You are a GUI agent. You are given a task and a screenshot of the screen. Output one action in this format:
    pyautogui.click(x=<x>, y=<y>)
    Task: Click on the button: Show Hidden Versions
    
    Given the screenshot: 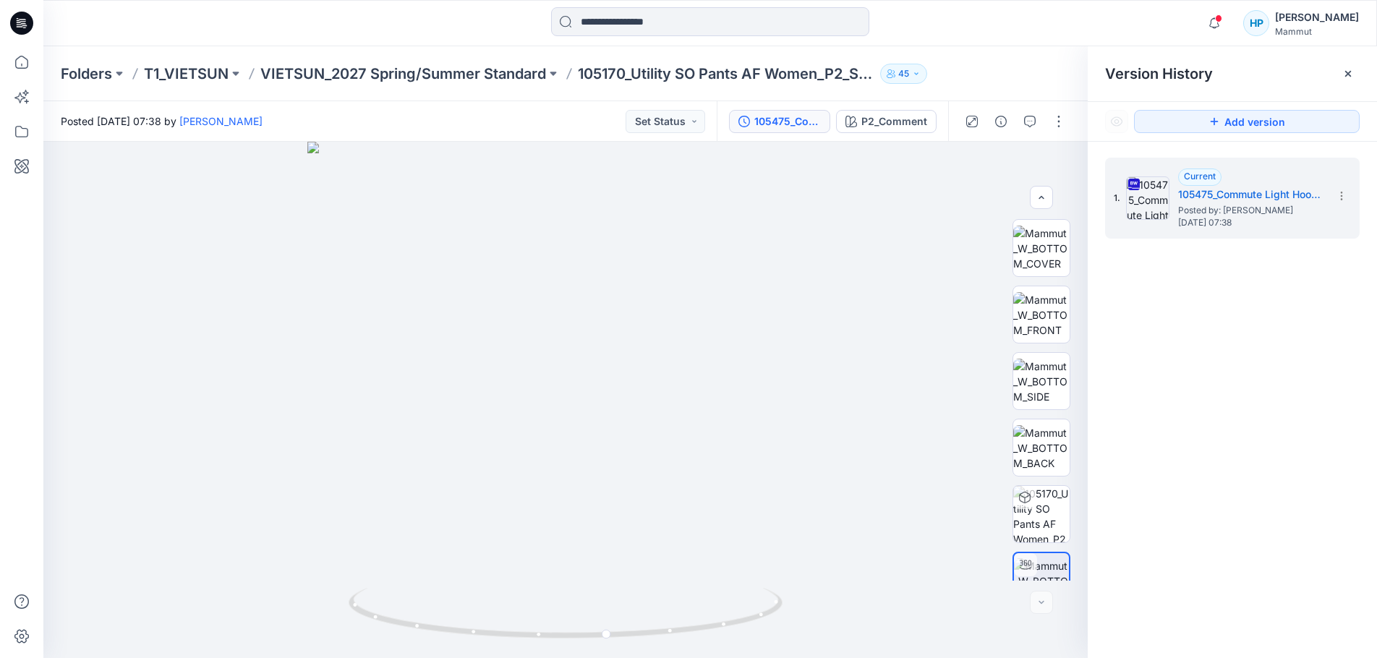 What is the action you would take?
    pyautogui.click(x=1116, y=121)
    